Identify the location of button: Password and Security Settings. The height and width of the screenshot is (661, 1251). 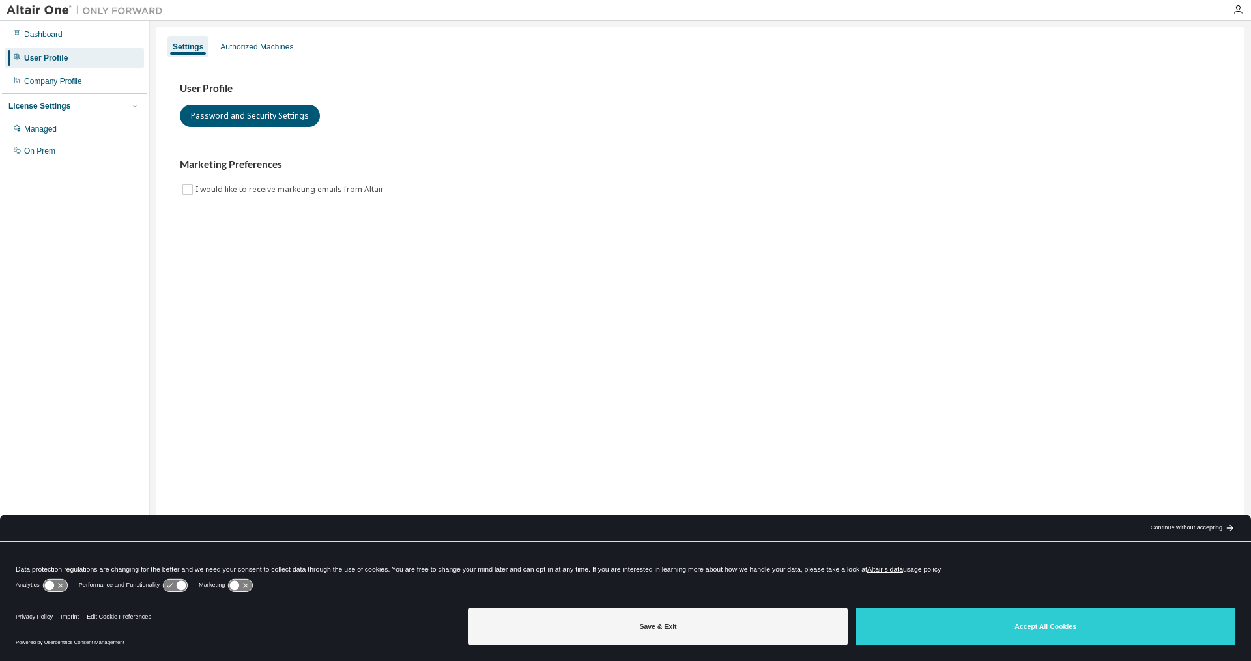
(250, 116).